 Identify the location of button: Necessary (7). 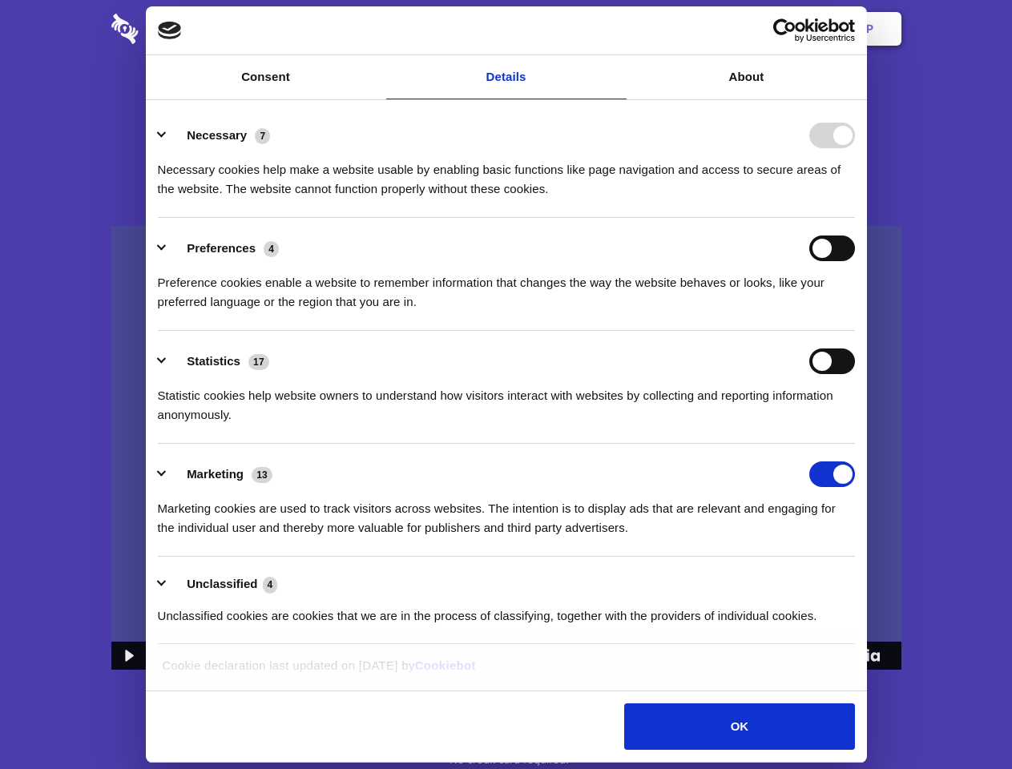
(219, 135).